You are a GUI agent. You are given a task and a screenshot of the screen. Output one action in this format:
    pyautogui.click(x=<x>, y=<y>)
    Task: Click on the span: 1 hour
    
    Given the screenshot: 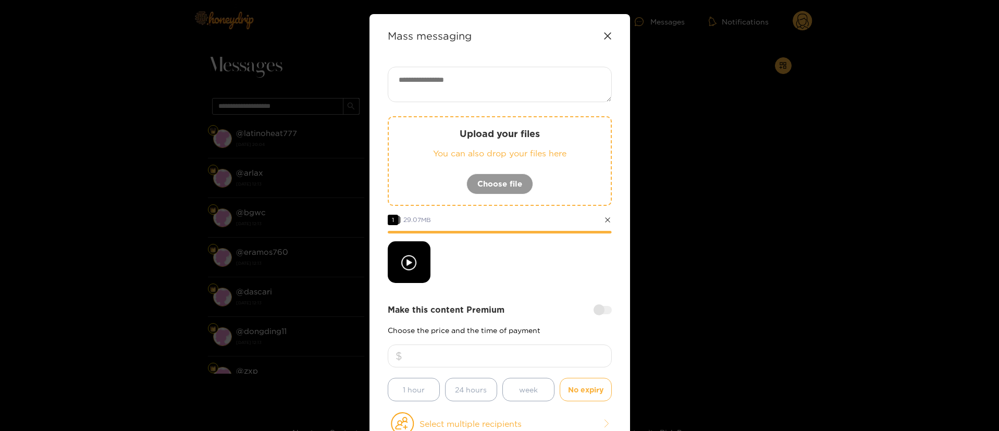 What is the action you would take?
    pyautogui.click(x=414, y=389)
    